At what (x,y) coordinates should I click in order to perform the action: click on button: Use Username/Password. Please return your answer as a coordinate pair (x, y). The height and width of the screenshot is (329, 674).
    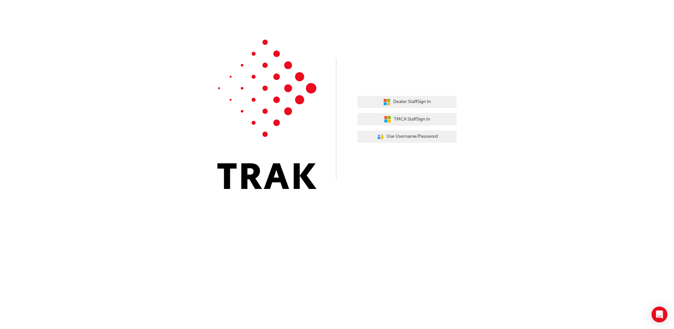
    Looking at the image, I should click on (407, 137).